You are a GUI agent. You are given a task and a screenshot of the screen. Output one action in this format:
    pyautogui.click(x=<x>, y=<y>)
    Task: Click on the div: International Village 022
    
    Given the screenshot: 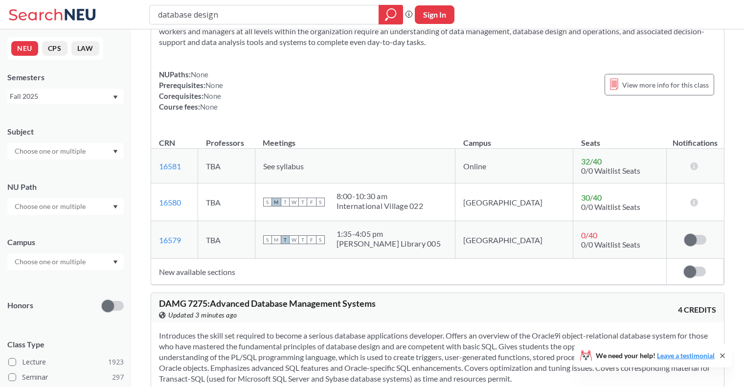 What is the action you would take?
    pyautogui.click(x=380, y=206)
    